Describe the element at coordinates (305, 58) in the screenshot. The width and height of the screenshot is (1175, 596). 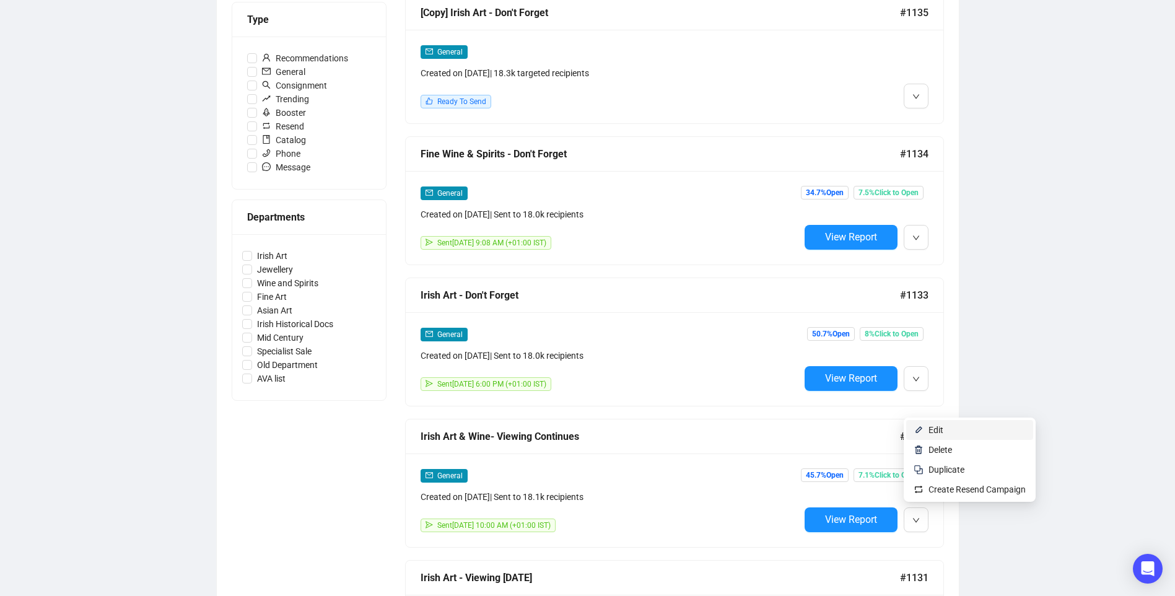
I see `span: Recommendations` at that location.